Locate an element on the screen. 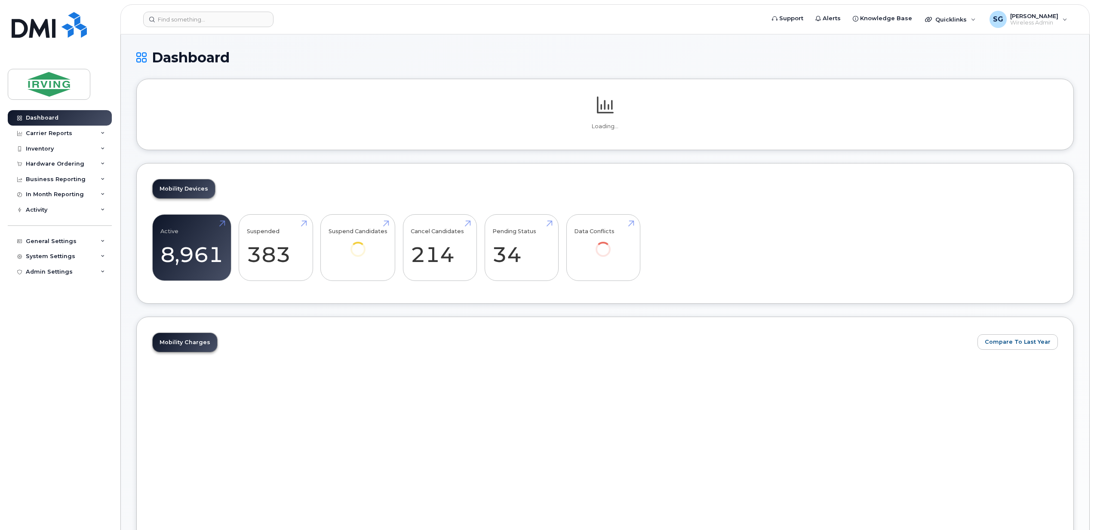  a: Suspend Candidates is located at coordinates (358, 244).